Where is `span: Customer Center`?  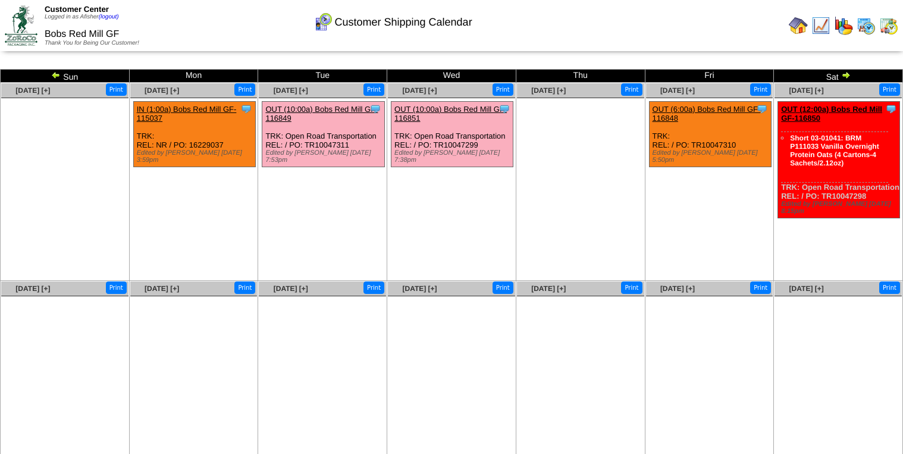
span: Customer Center is located at coordinates (77, 9).